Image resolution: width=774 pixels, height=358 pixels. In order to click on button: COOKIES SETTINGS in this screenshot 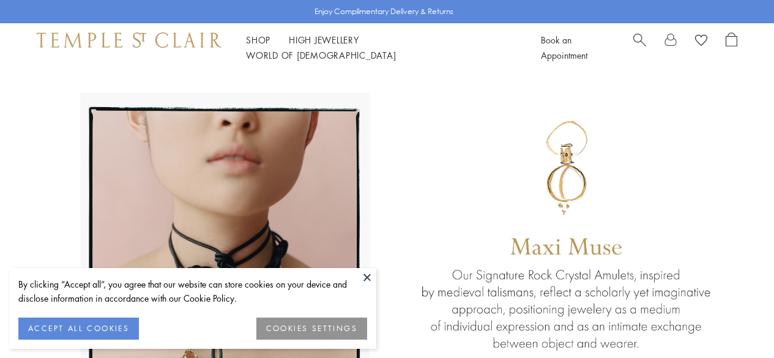, I will do `click(312, 329)`.